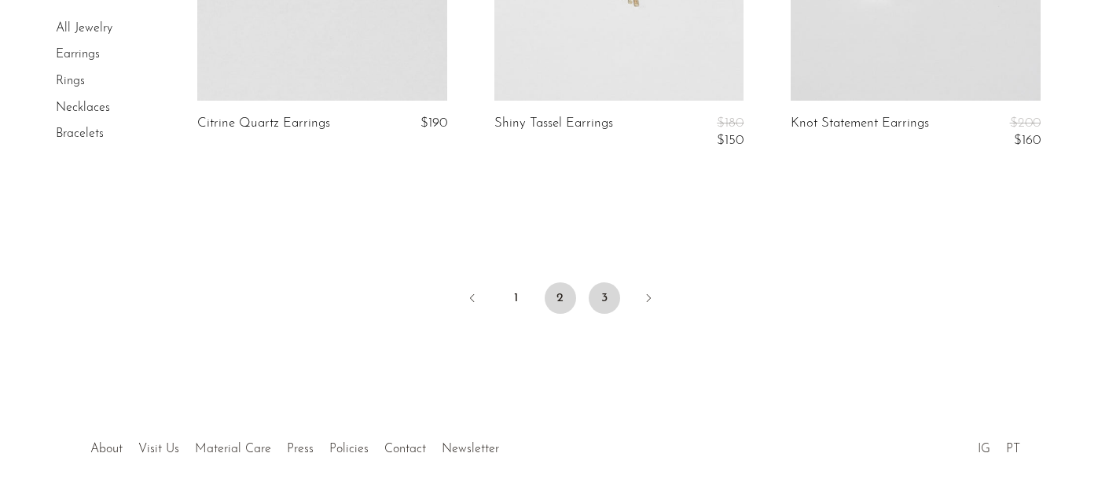 This screenshot has height=501, width=1120. What do you see at coordinates (79, 134) in the screenshot?
I see `a: Bracelets` at bounding box center [79, 134].